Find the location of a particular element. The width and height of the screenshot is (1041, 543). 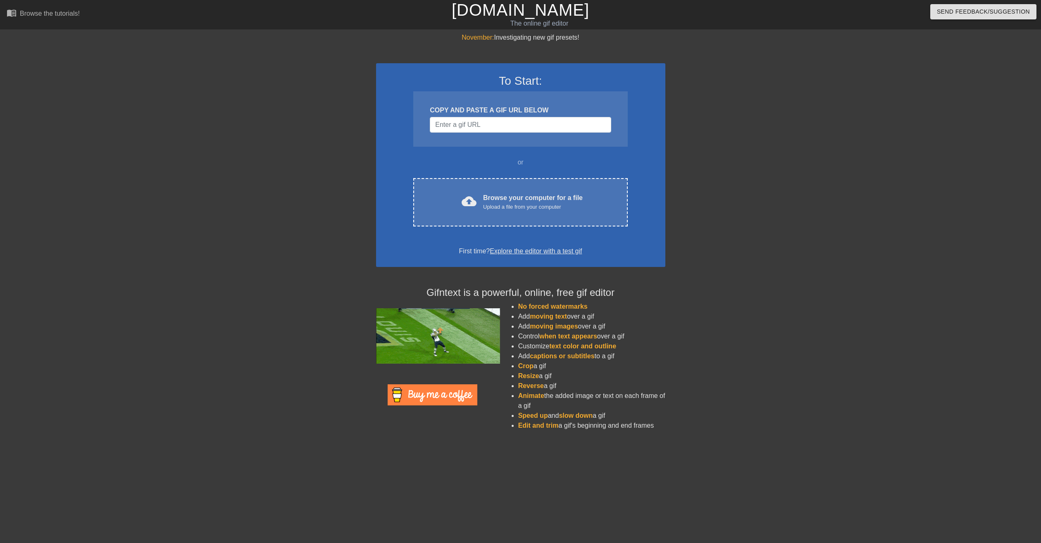

input: Username is located at coordinates (520, 125).